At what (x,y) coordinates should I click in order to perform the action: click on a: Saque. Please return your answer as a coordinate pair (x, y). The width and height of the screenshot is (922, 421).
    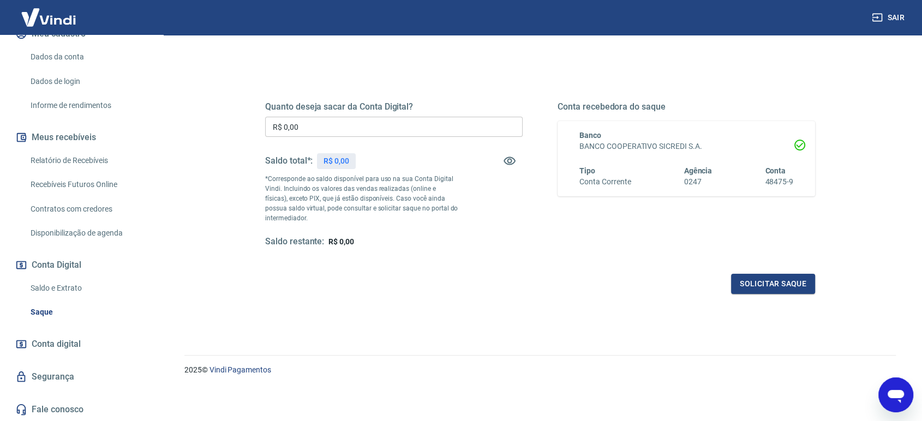
    Looking at the image, I should click on (88, 312).